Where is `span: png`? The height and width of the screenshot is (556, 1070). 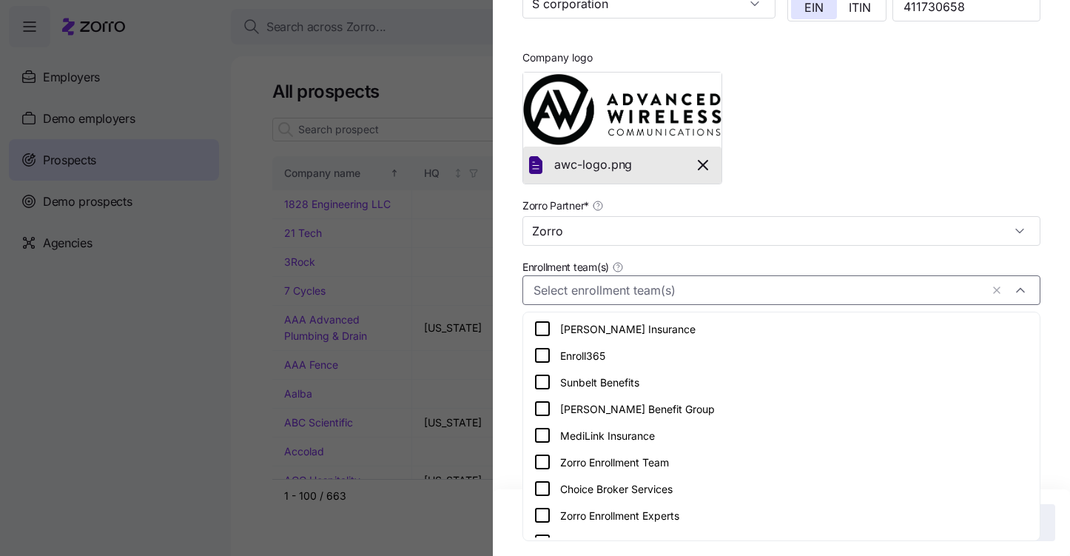 span: png is located at coordinates (622, 164).